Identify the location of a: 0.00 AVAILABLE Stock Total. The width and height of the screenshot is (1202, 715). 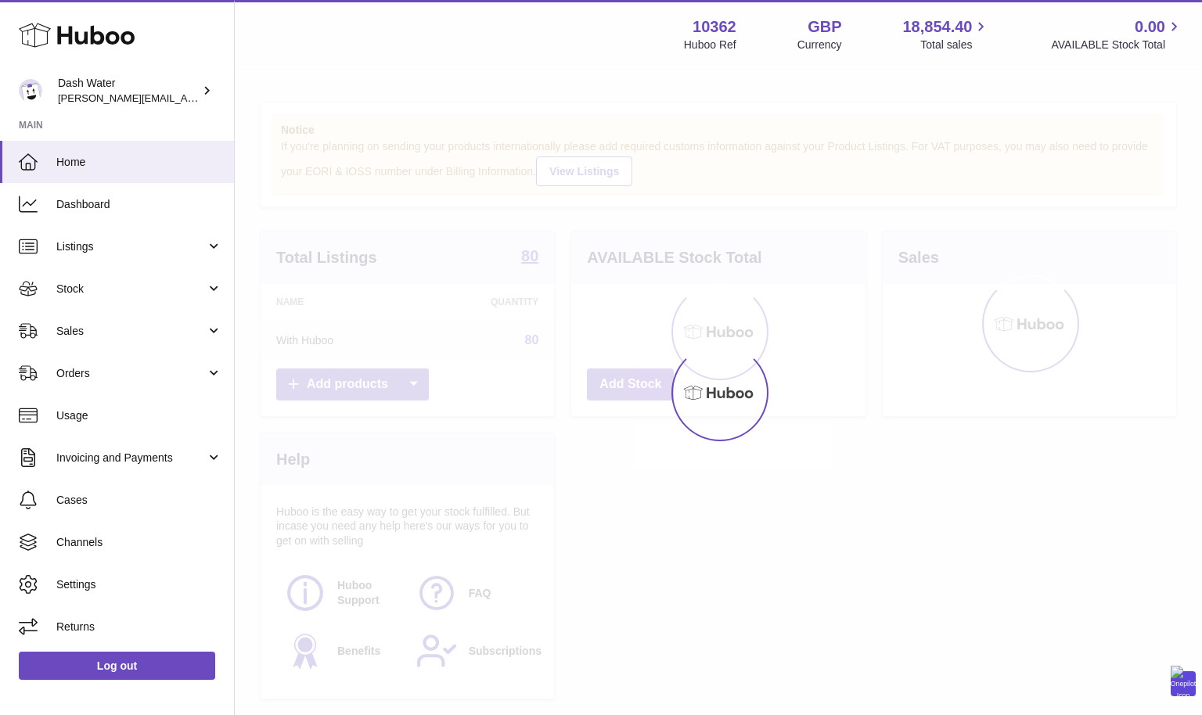
(1116, 34).